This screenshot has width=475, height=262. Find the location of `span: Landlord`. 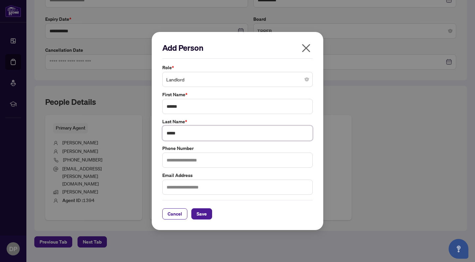

span: Landlord is located at coordinates (238, 80).